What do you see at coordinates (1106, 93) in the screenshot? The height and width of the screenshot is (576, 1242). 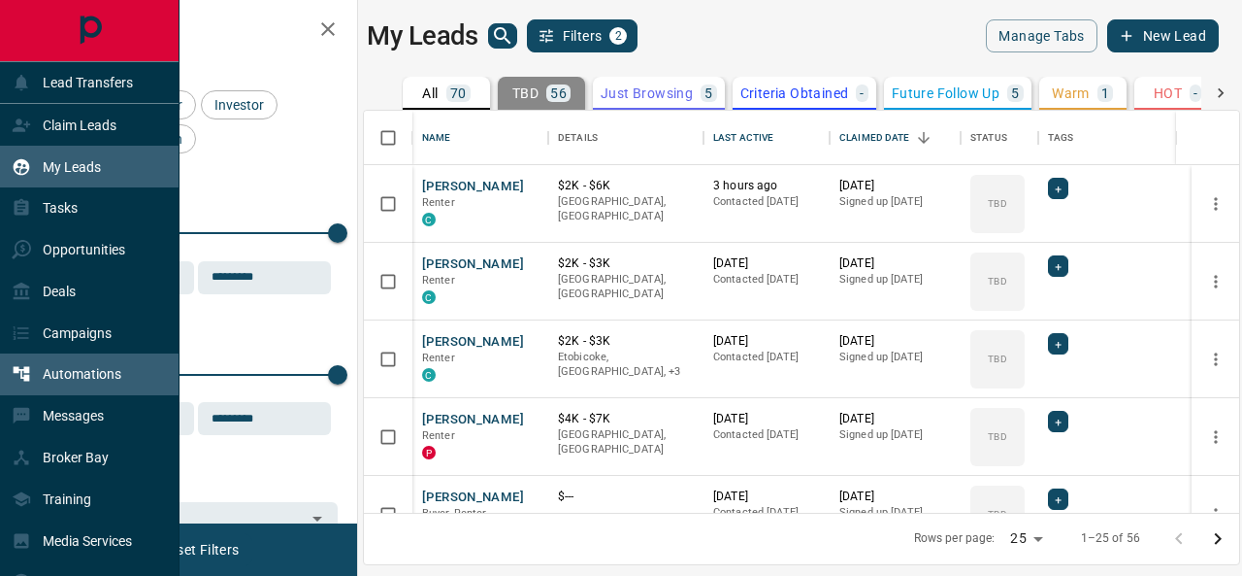 I see `p: 1` at bounding box center [1106, 93].